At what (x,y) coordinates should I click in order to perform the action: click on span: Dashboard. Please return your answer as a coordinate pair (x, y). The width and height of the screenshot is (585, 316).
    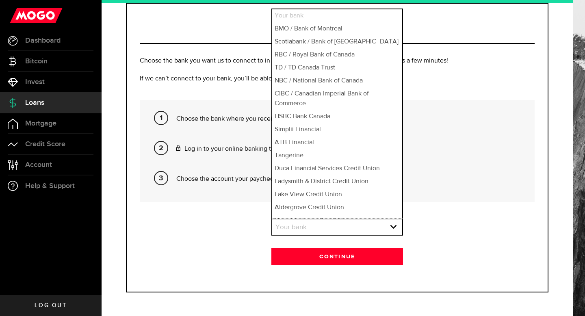
    Looking at the image, I should click on (43, 41).